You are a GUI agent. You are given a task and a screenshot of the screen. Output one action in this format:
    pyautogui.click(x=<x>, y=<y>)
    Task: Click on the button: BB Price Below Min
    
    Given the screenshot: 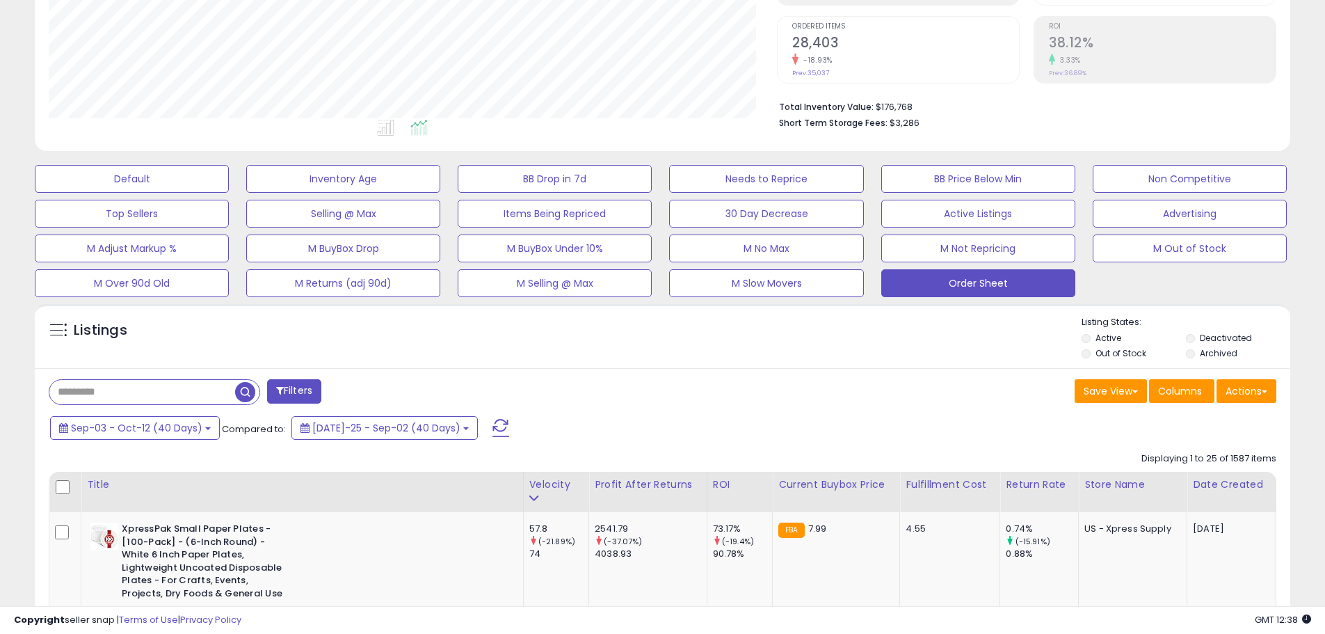 What is the action you would take?
    pyautogui.click(x=978, y=179)
    